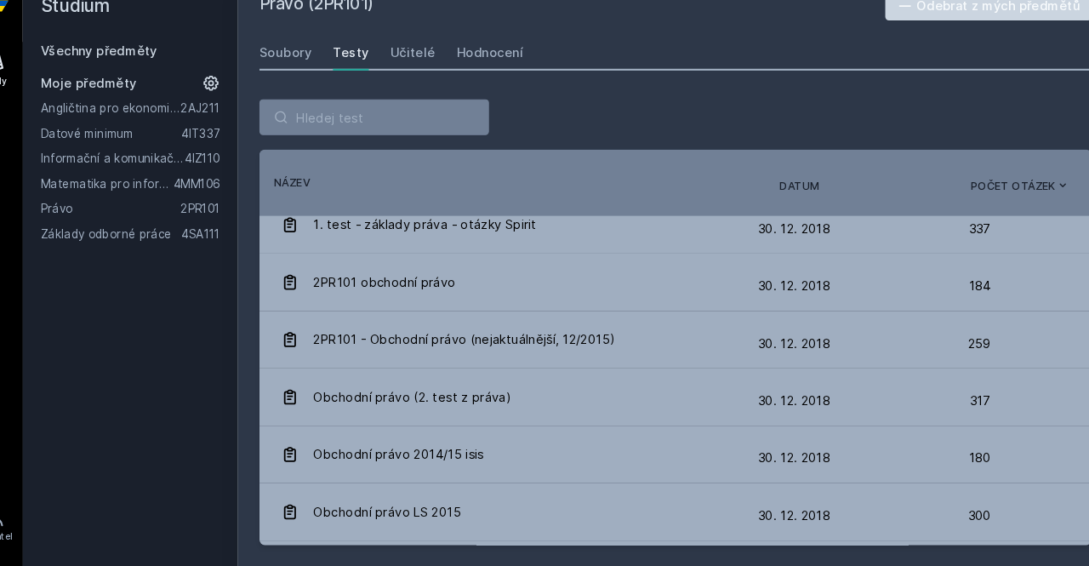  I want to click on a: Všechny předměty, so click(127, 76).